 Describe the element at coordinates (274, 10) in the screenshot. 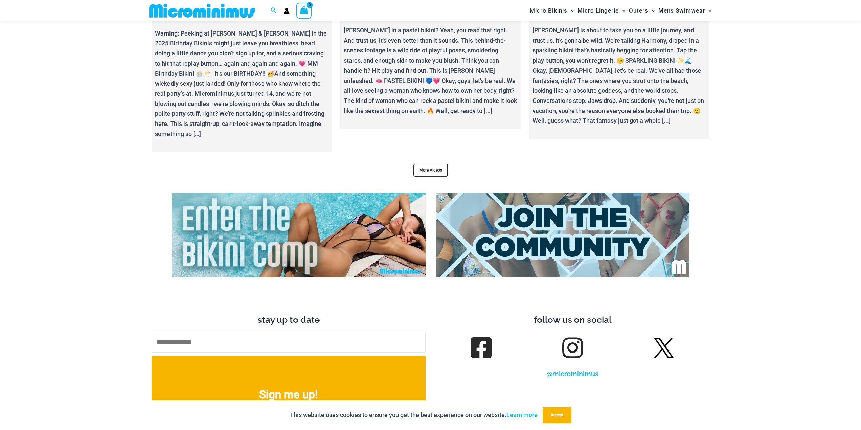

I see `a: Search icon link` at that location.